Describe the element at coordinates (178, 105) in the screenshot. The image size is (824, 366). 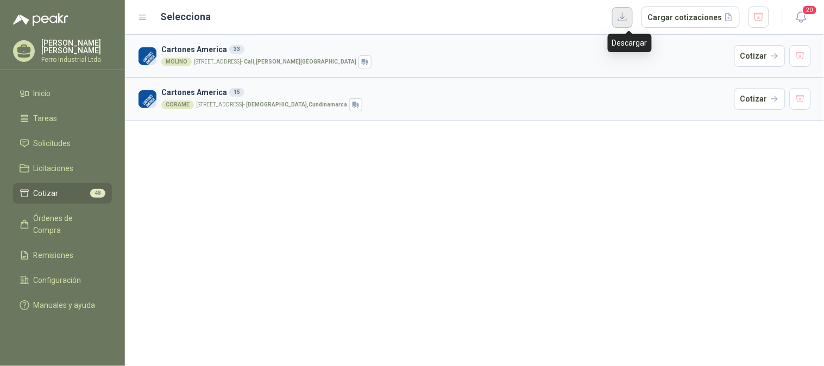
I see `div: CORAME` at that location.